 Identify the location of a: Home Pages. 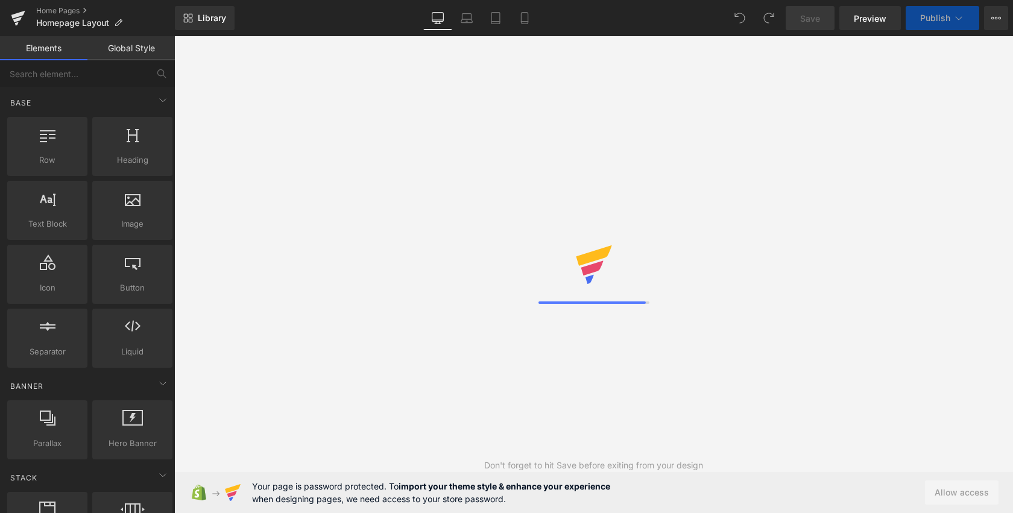
(105, 11).